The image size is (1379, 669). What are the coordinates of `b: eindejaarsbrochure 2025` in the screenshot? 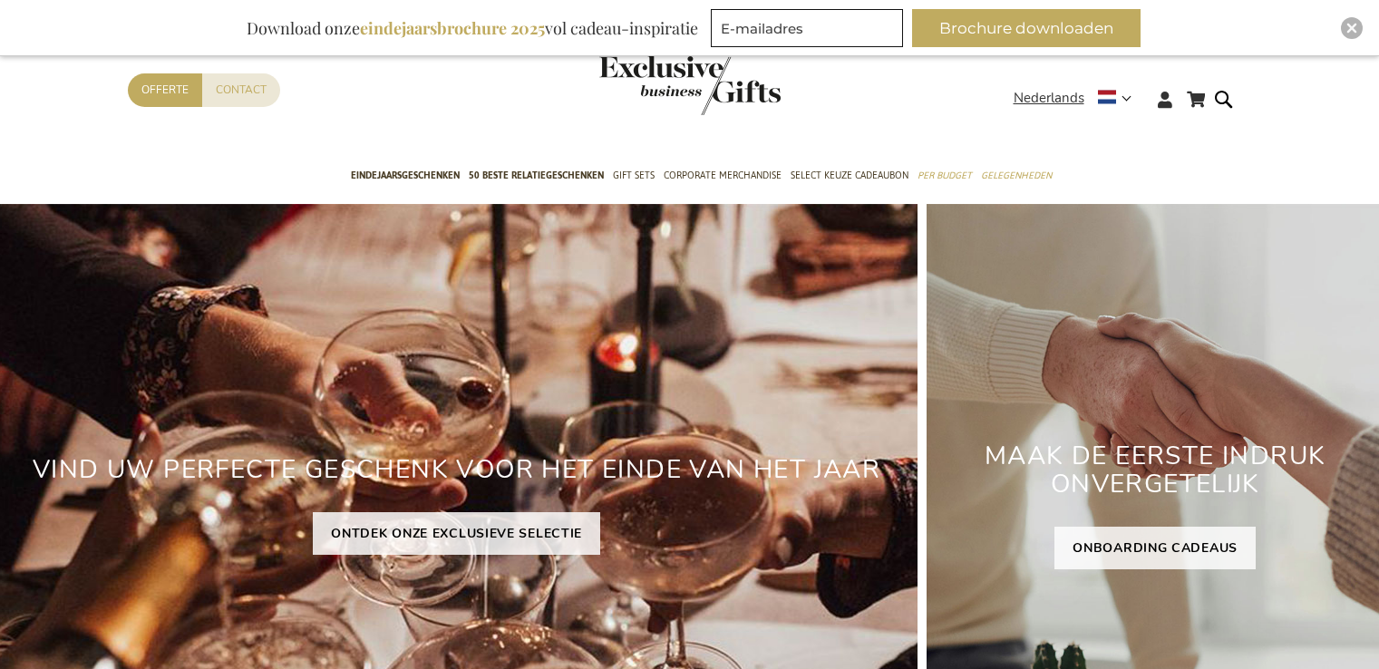 It's located at (452, 28).